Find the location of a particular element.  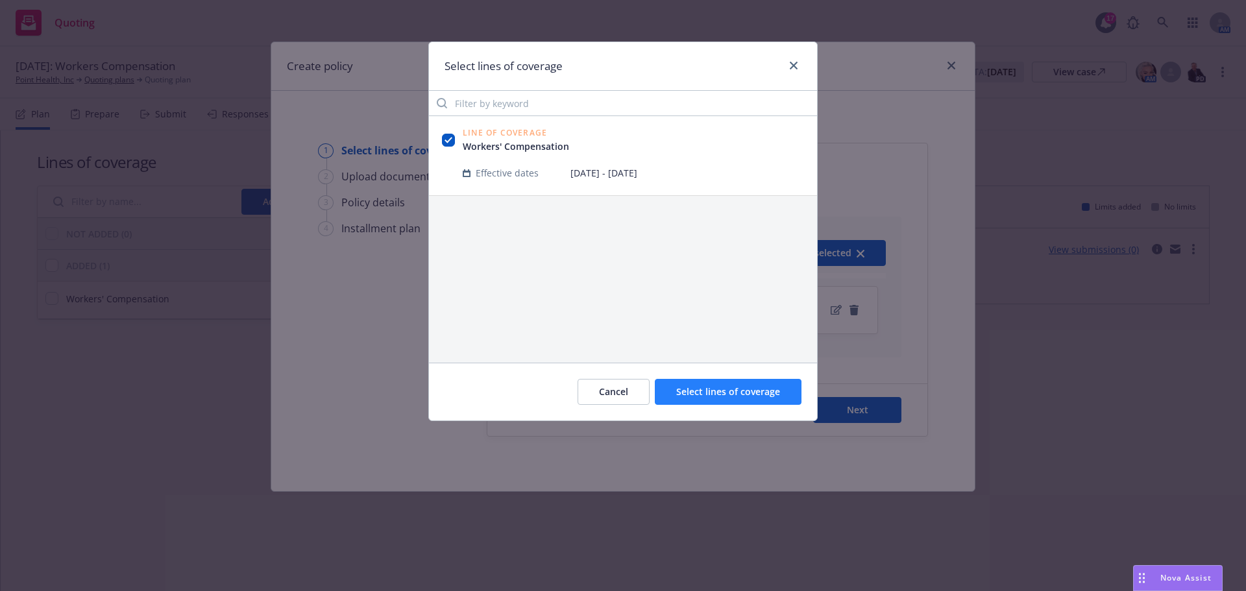

h1: Select lines of coverage is located at coordinates (504, 66).